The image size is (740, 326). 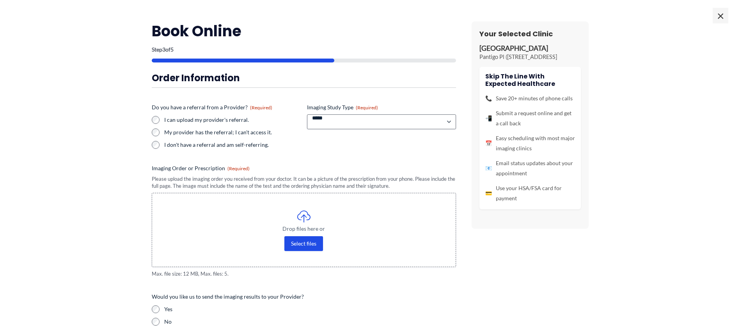 I want to click on h3: Order Information, so click(x=304, y=78).